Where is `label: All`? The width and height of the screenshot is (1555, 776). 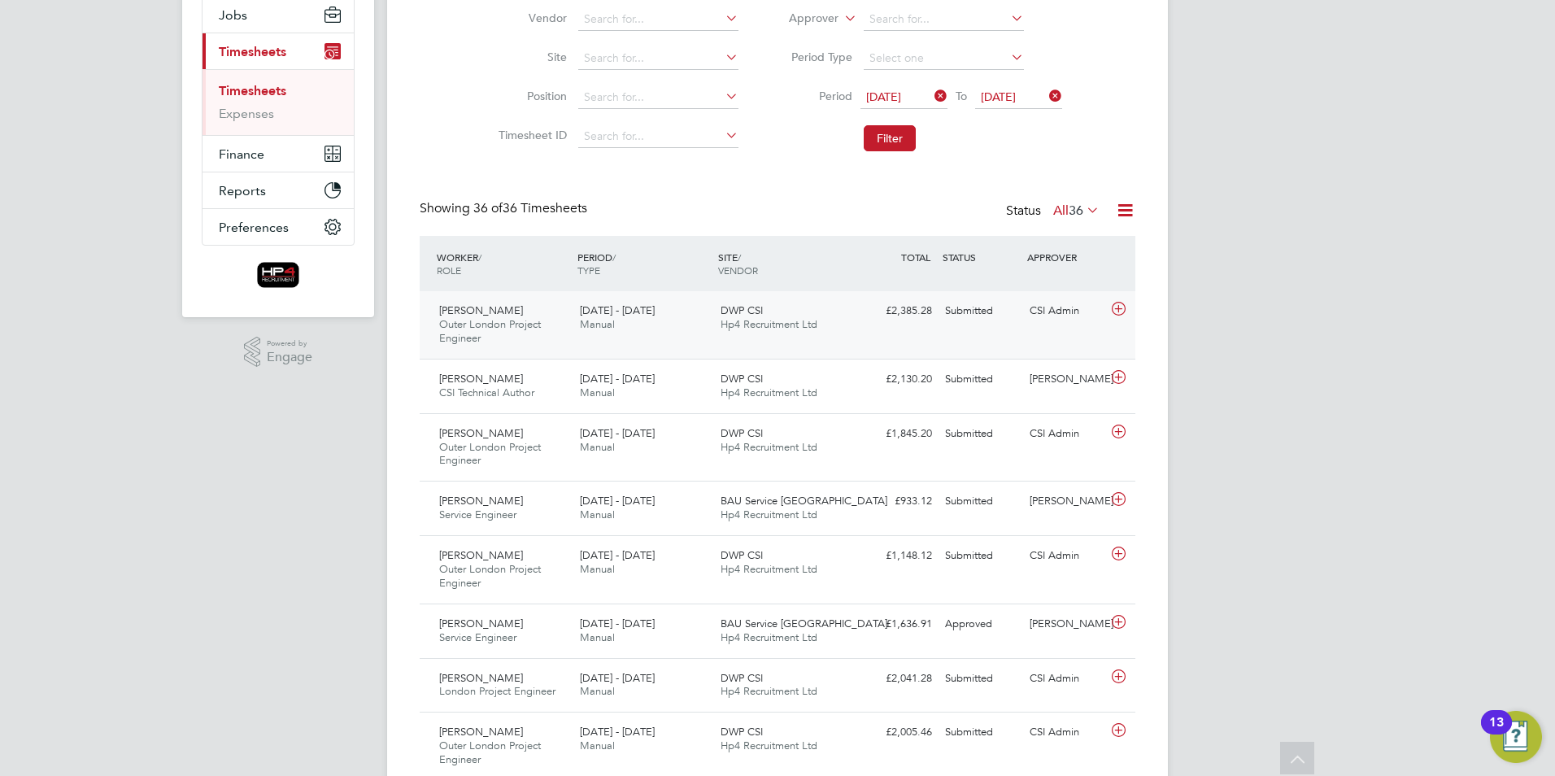 label: All is located at coordinates (1076, 211).